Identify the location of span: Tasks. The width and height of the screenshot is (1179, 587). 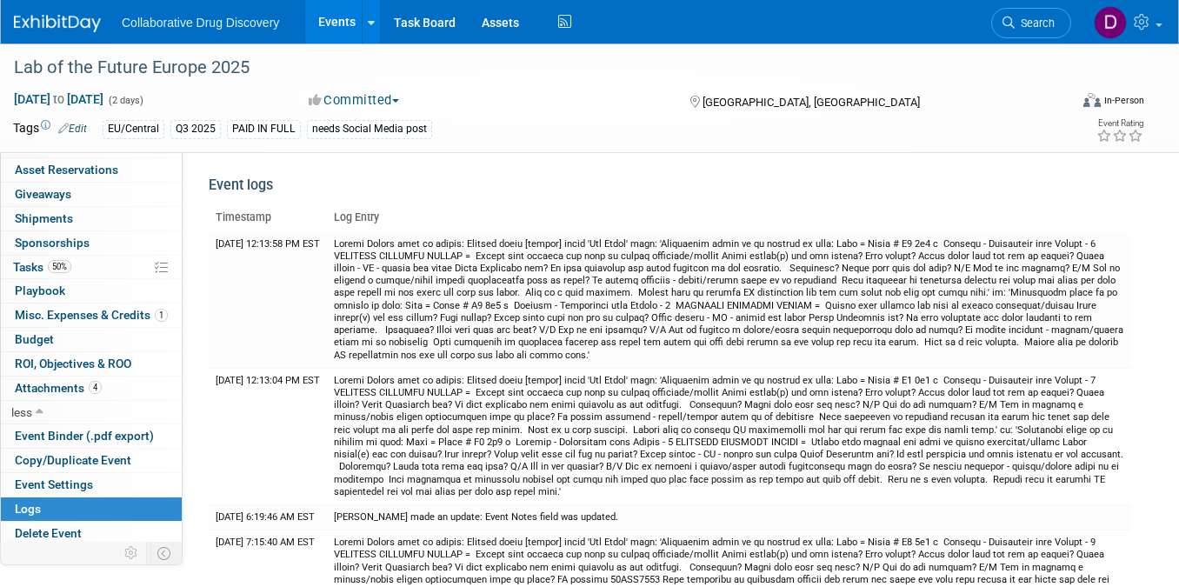
(42, 267).